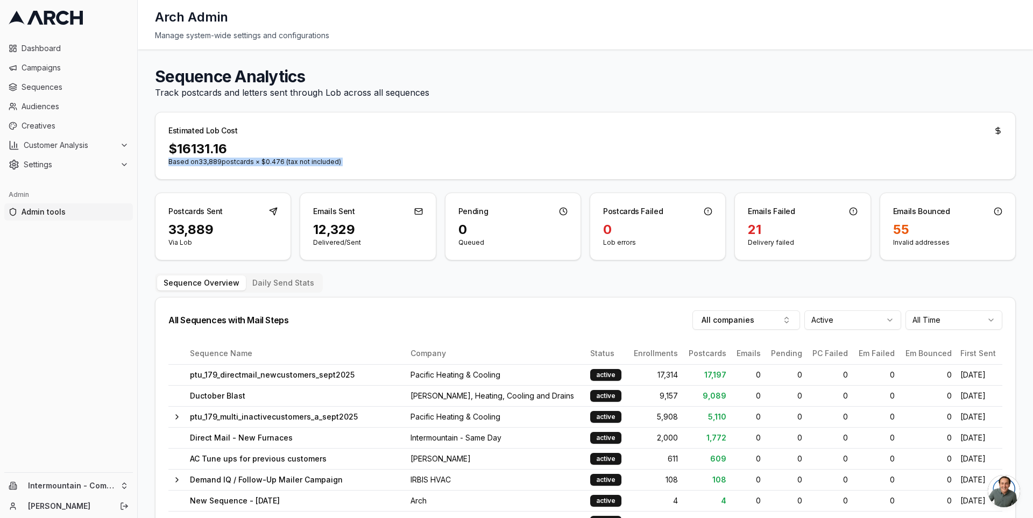 This screenshot has height=518, width=1033. I want to click on a: Admin tools, so click(68, 212).